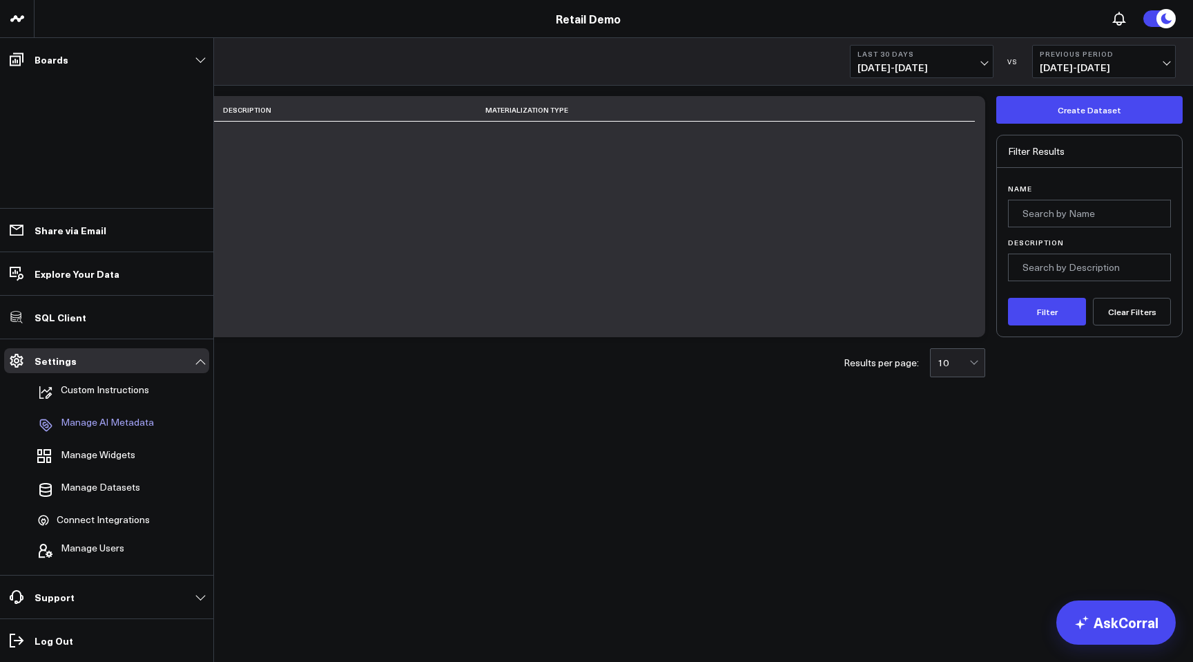  I want to click on span: Manage Datasets, so click(100, 490).